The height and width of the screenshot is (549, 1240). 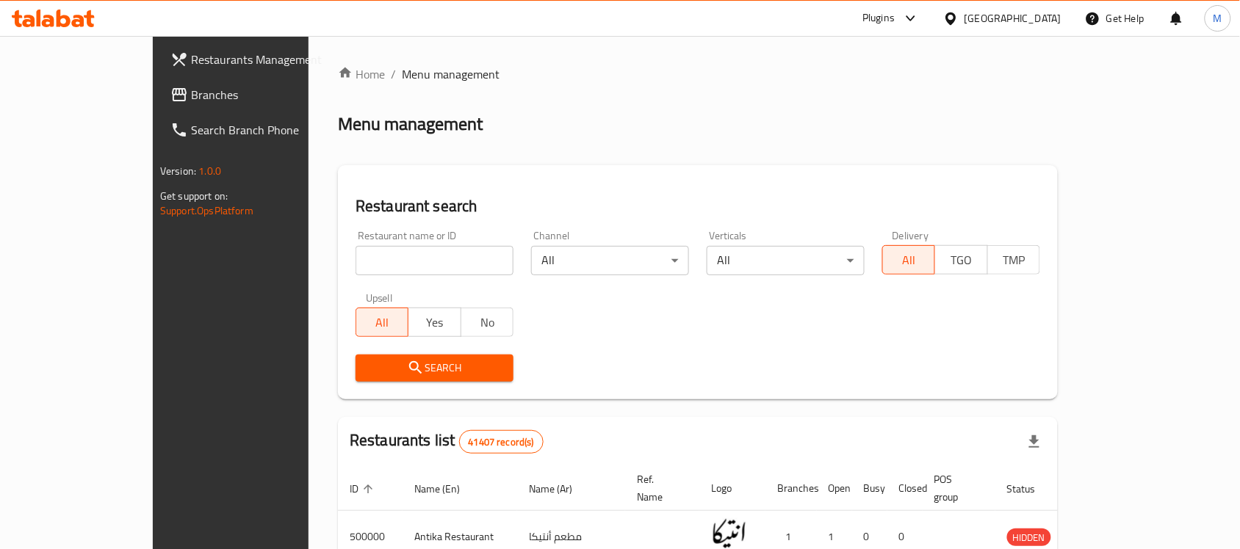 I want to click on span: Menu management, so click(x=450, y=74).